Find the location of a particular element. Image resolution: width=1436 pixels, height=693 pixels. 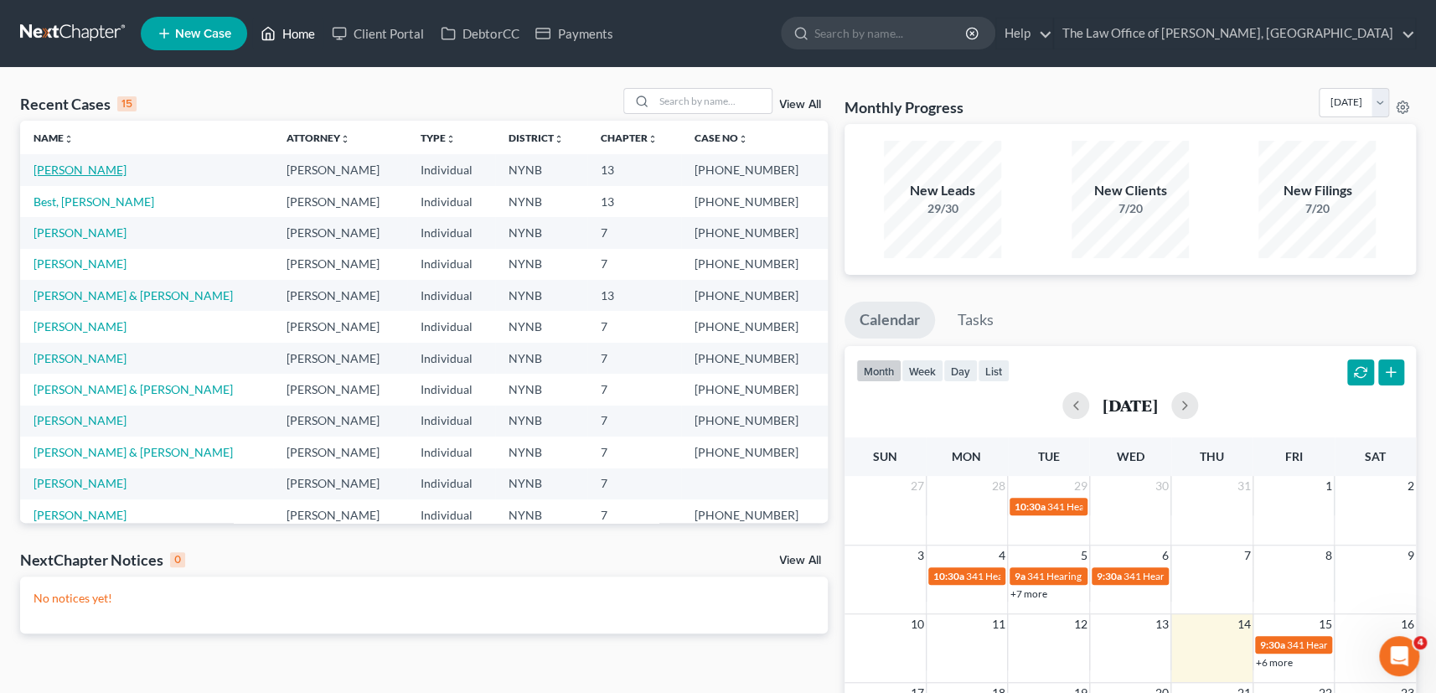

a: Districtunfold_more is located at coordinates (536, 137).